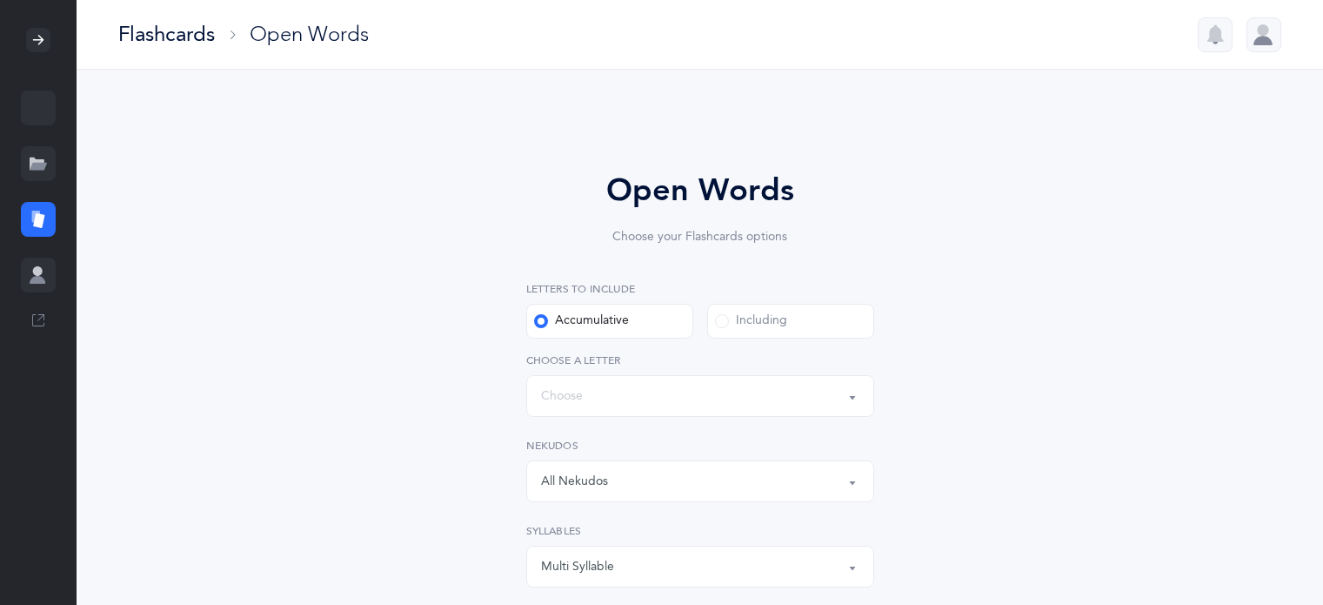 The image size is (1323, 605). What do you see at coordinates (751, 321) in the screenshot?
I see `div: Including` at bounding box center [751, 321].